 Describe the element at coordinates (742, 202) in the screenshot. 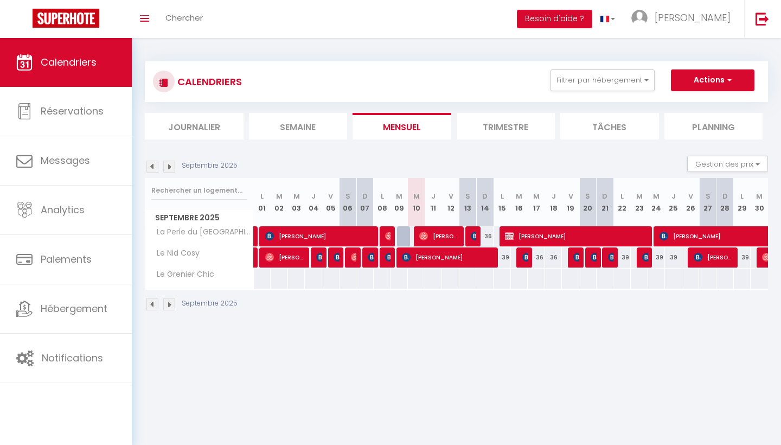

I see `th: 29` at that location.